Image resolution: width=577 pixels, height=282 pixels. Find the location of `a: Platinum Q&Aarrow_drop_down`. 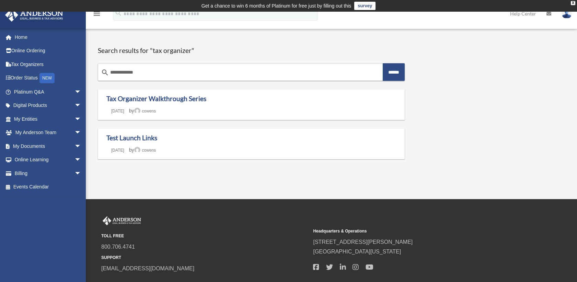

a: Platinum Q&Aarrow_drop_down is located at coordinates (48, 92).